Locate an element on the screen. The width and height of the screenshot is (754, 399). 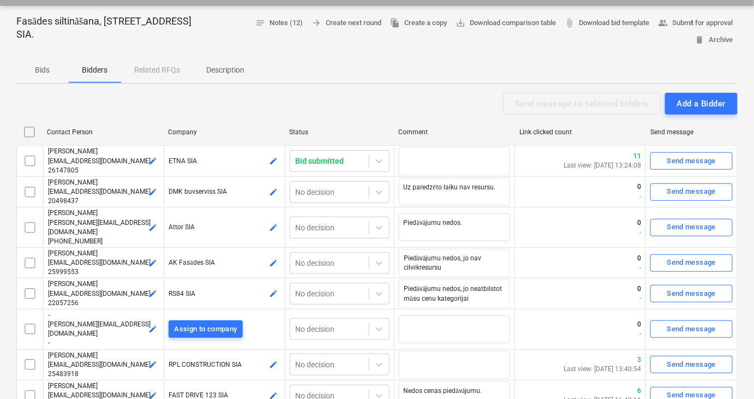
div: Status is located at coordinates (340, 132).